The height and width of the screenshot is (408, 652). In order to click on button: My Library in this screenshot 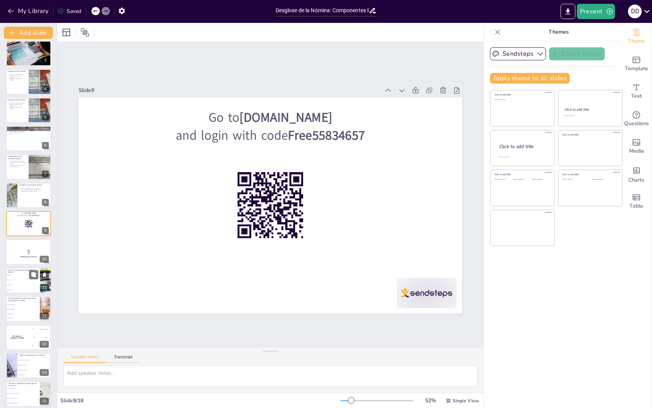, I will do `click(29, 11)`.